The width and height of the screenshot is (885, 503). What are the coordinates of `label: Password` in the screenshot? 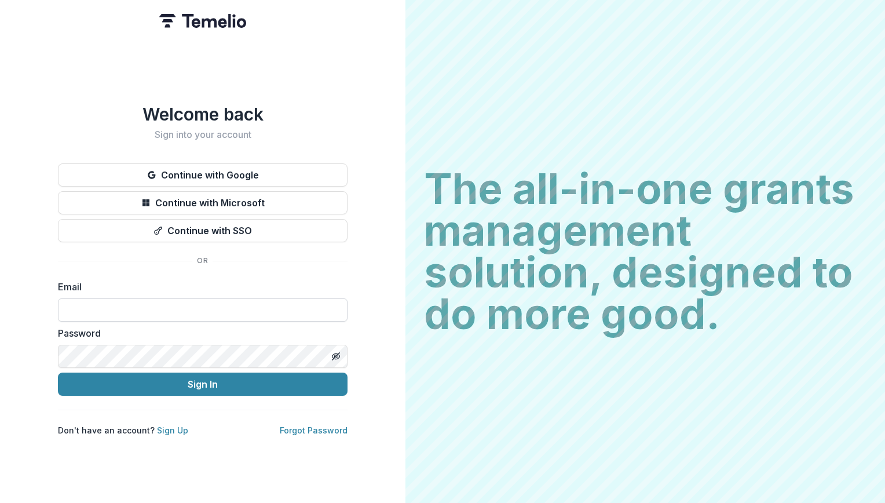 It's located at (199, 333).